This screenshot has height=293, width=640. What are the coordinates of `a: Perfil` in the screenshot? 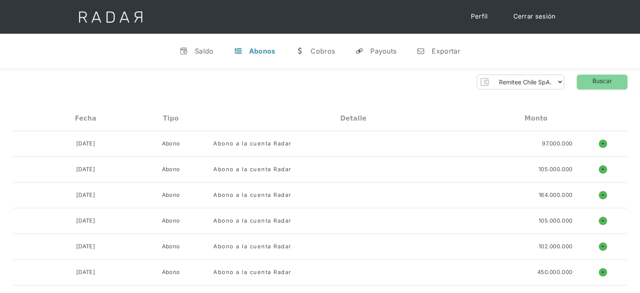 It's located at (479, 16).